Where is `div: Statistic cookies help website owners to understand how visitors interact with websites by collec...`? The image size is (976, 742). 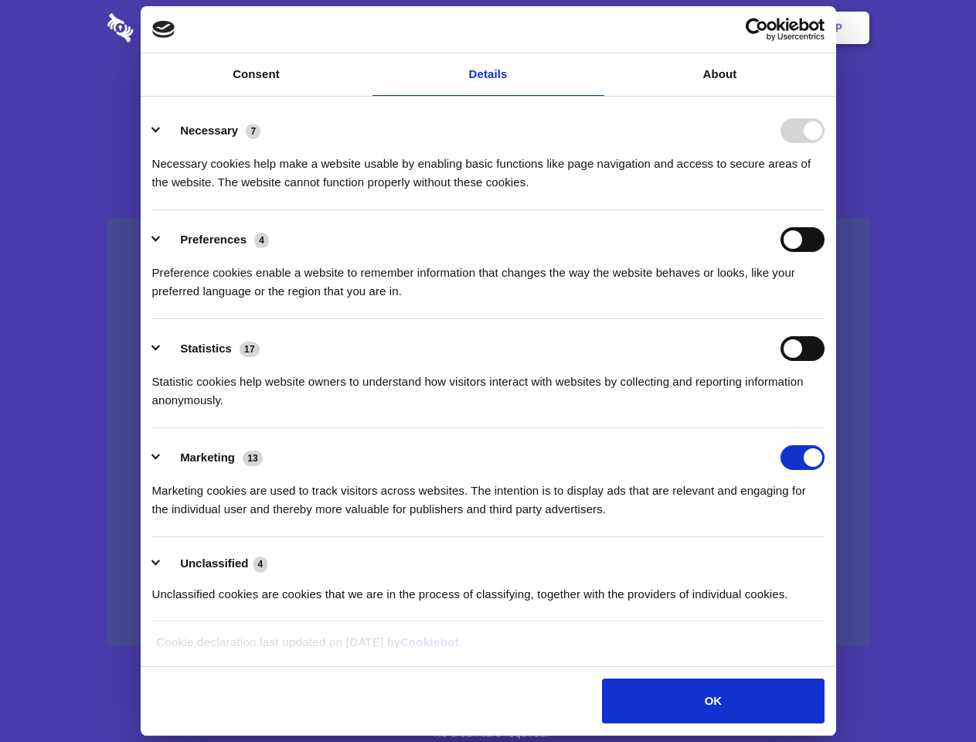 div: Statistic cookies help website owners to understand how visitors interact with websites by collec... is located at coordinates (488, 385).